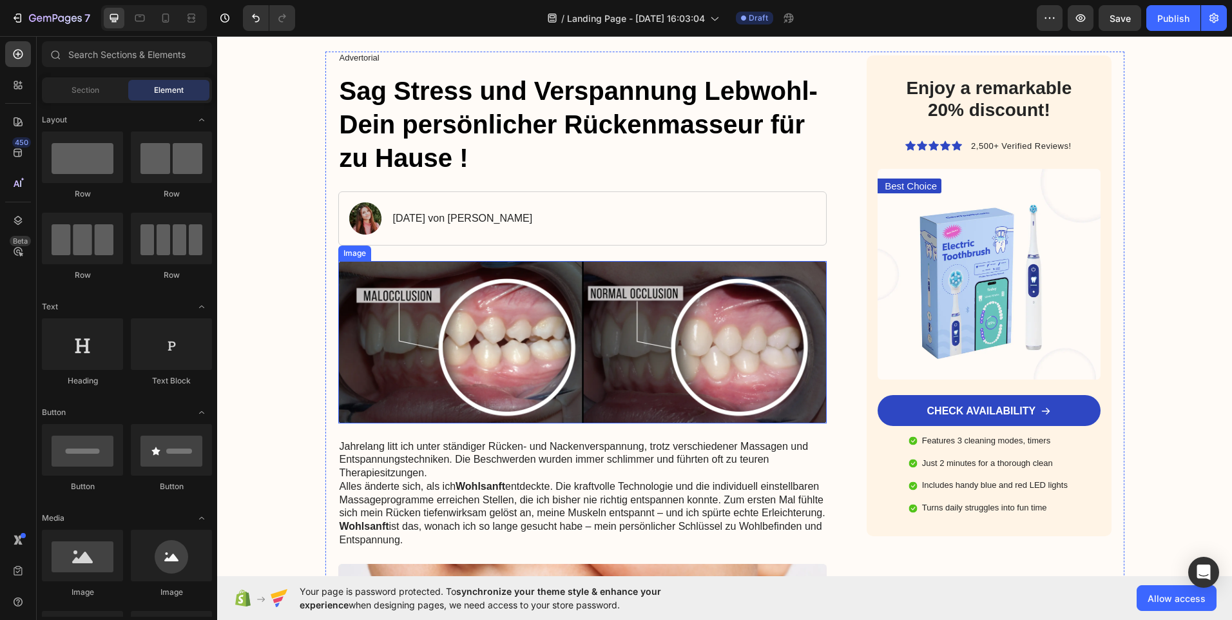 The image size is (1232, 620). I want to click on p: Advertorial, so click(365, 22).